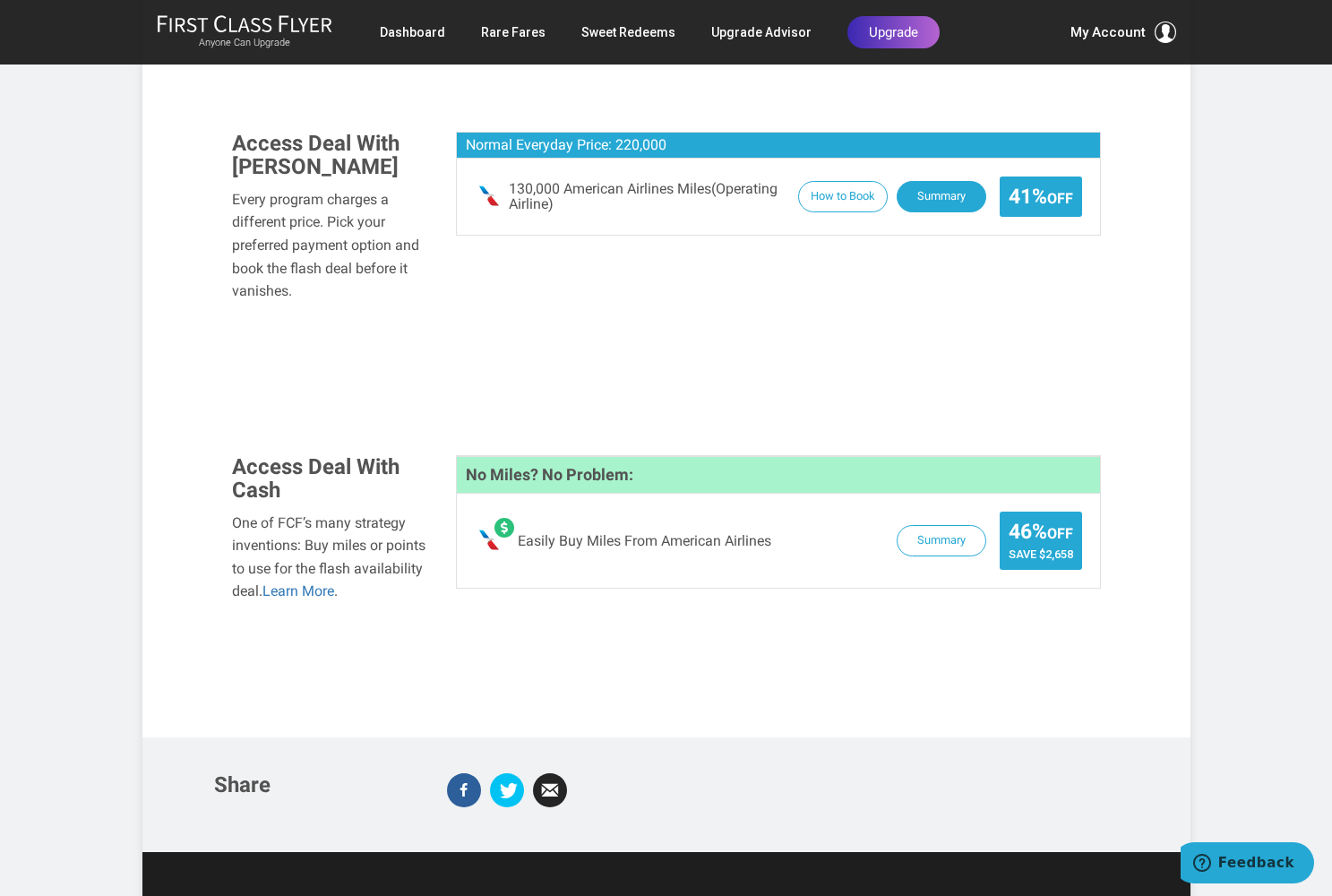  What do you see at coordinates (1040, 196) in the screenshot?
I see `span: 41%` at bounding box center [1040, 196].